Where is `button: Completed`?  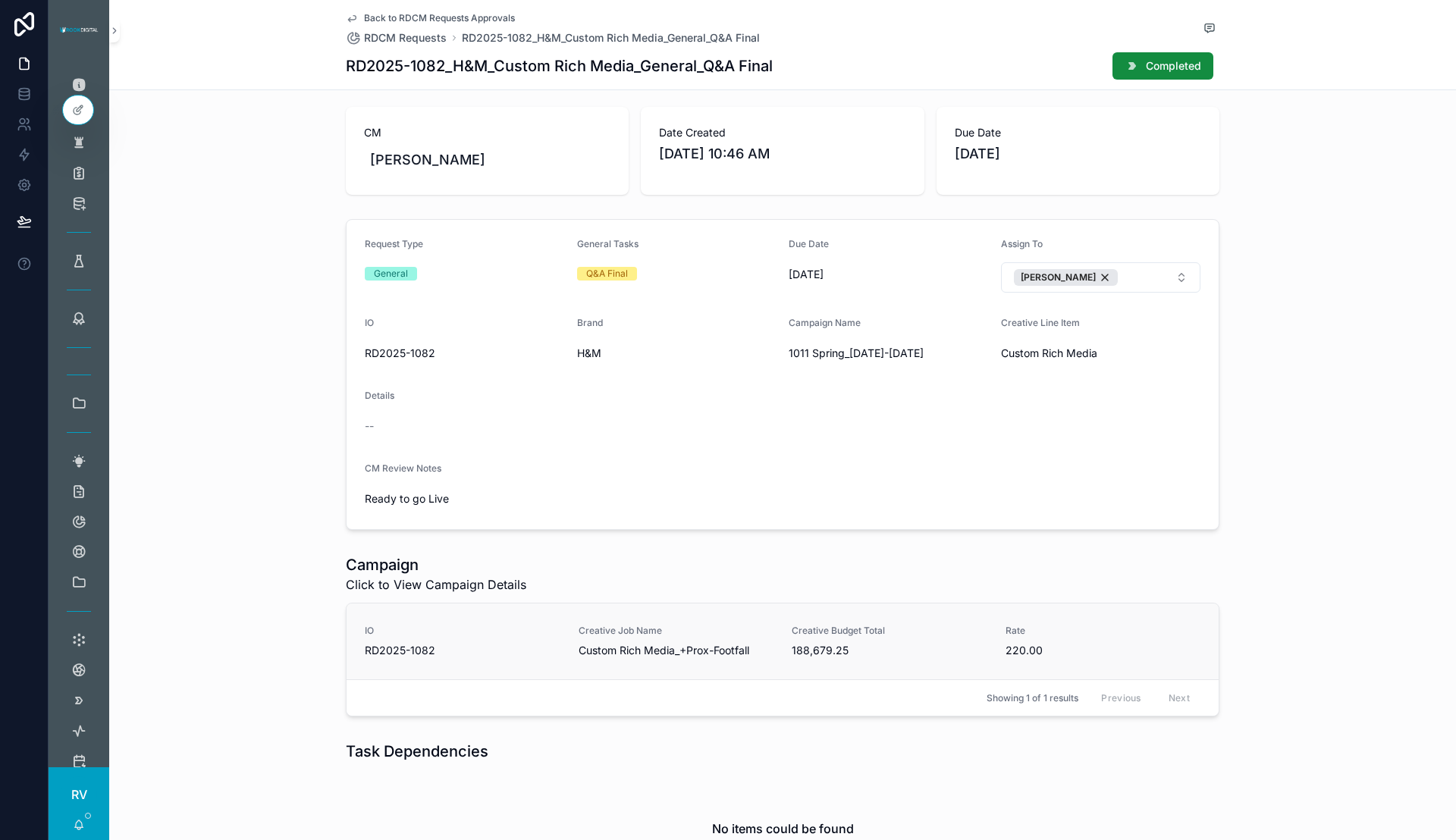
button: Completed is located at coordinates (1162, 66).